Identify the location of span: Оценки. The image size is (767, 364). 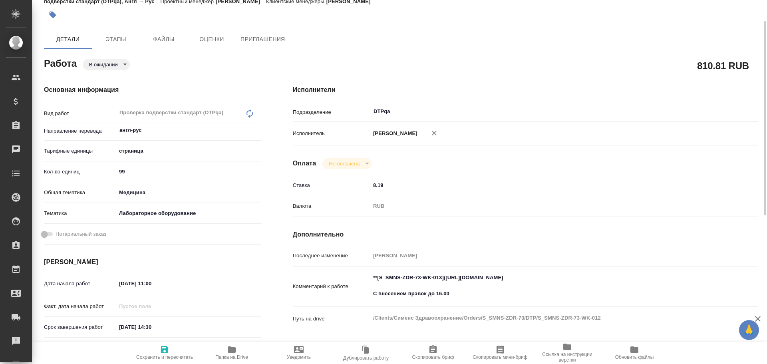
(212, 39).